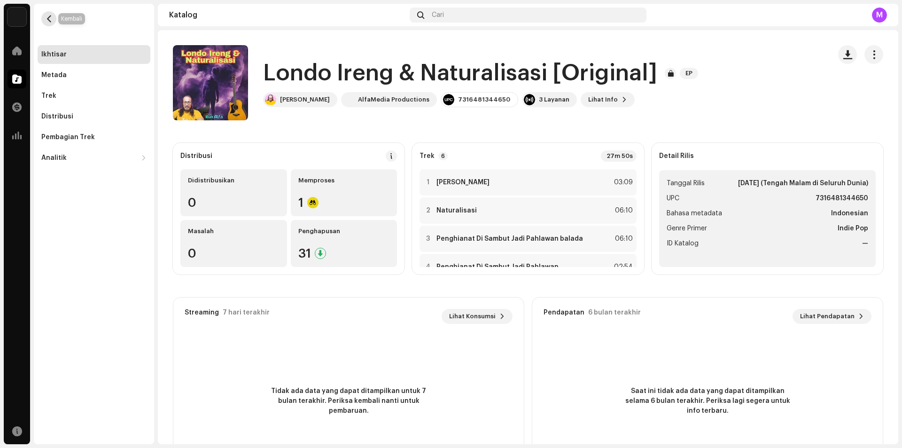  I want to click on button: Lihat Konsumsi, so click(477, 316).